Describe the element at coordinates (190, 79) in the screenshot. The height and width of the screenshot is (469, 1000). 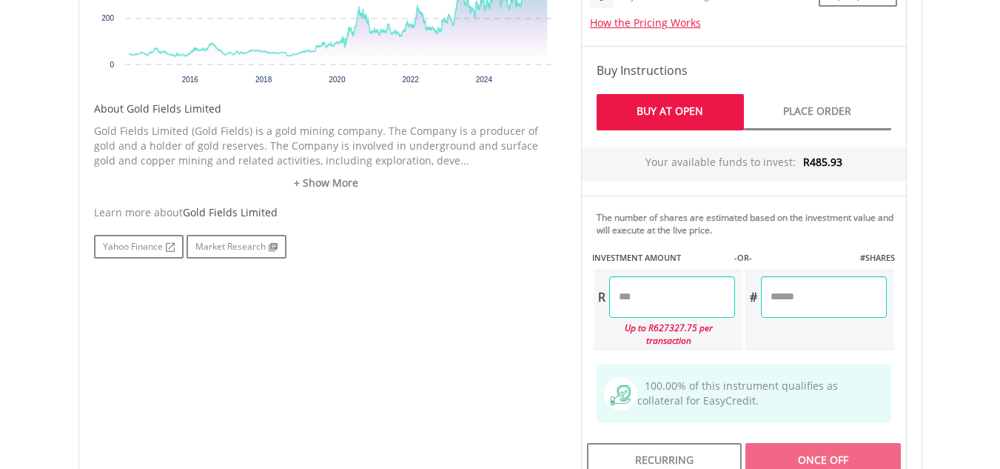
I see `text: 2016` at that location.